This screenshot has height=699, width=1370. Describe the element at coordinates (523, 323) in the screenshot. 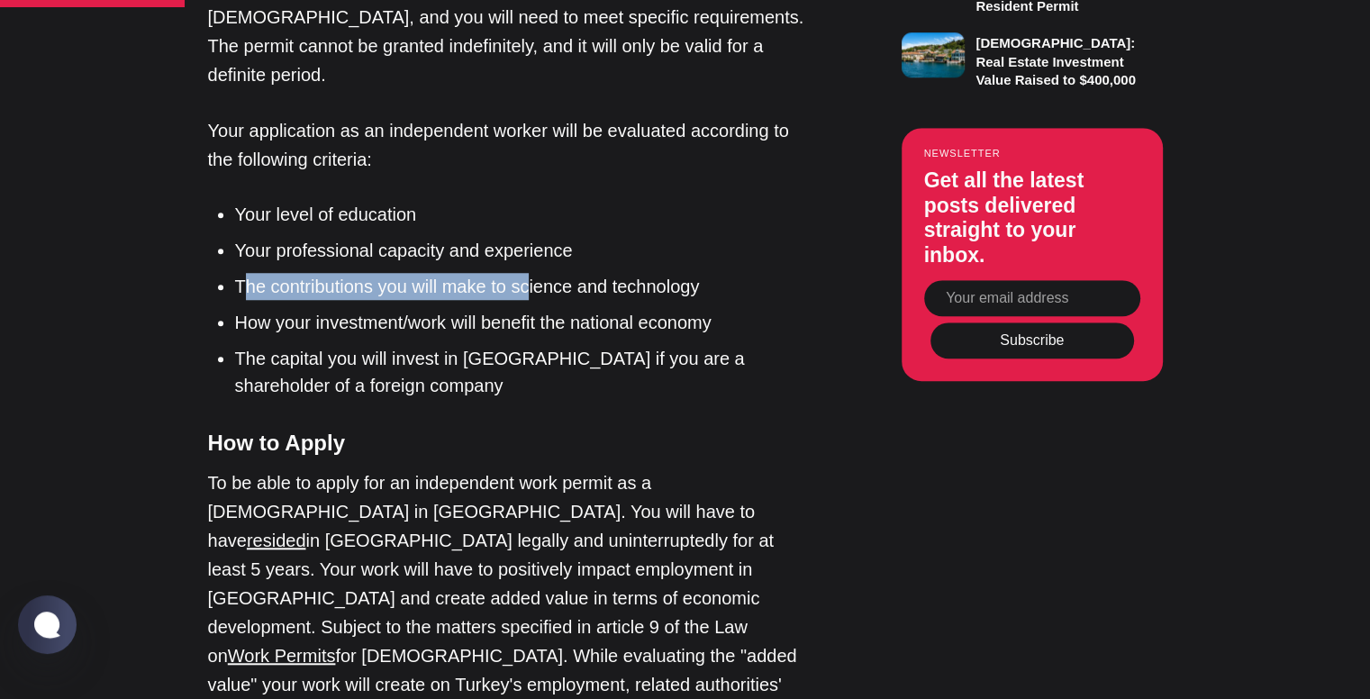

I see `li: How your investment/work will benefit the national economy` at that location.